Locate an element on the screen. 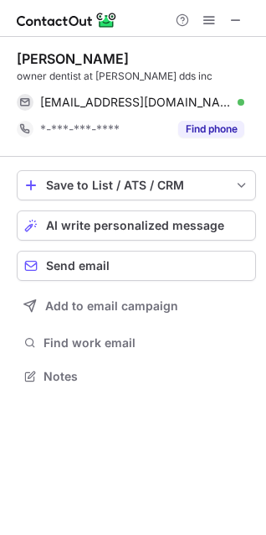  button: Find work email is located at coordinates (137, 343).